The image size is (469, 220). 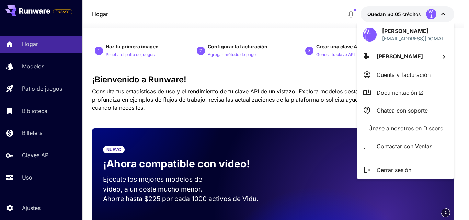 What do you see at coordinates (397, 93) in the screenshot?
I see `font: Documentación` at bounding box center [397, 93].